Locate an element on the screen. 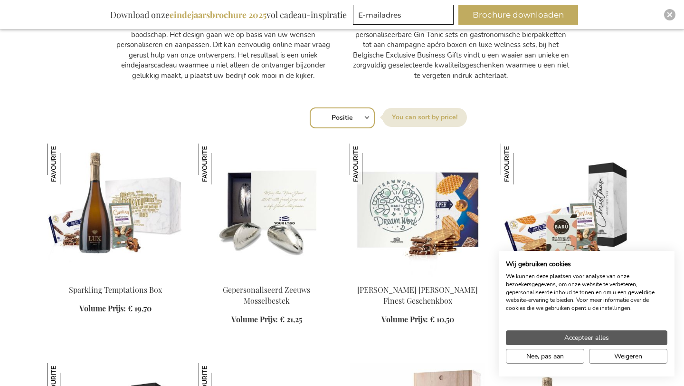  a: Personalised Zeeland Mussel Cutlery Gepersonaliseerd Zeeuws Mosselbestek is located at coordinates (267, 277).